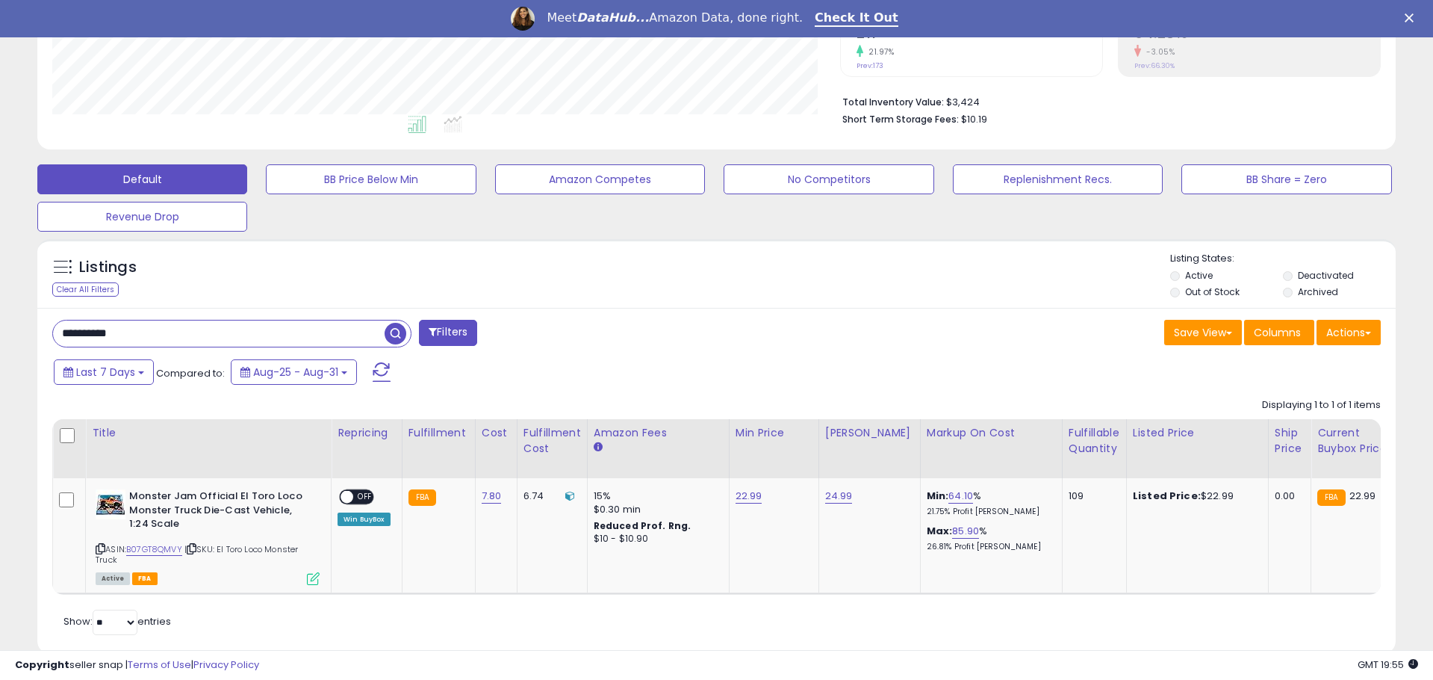  Describe the element at coordinates (612, 17) in the screenshot. I see `i: DataHub...` at that location.